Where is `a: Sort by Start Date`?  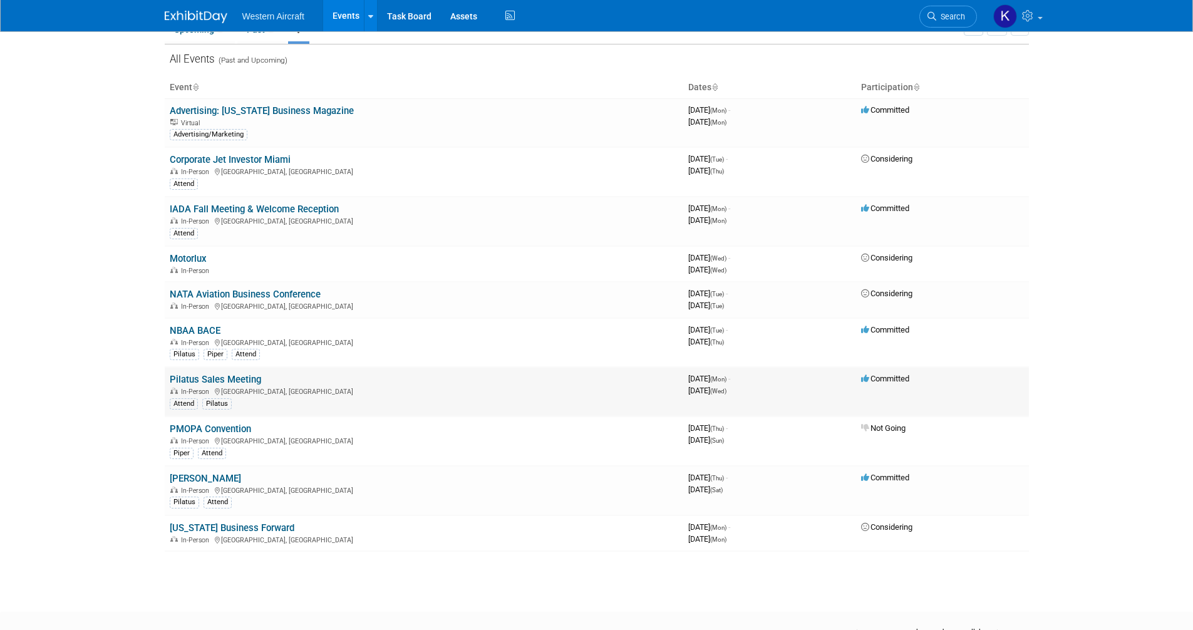 a: Sort by Start Date is located at coordinates (715, 87).